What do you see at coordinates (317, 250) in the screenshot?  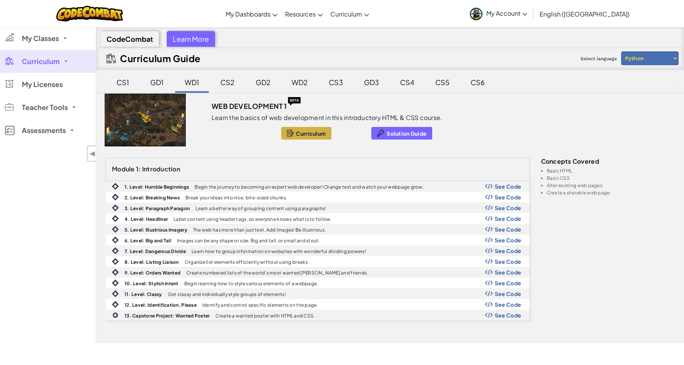 I see `a: 7. Level: Dangerous Divide Learn how to group information on websites with wonderful dividing pow...` at bounding box center [317, 250].